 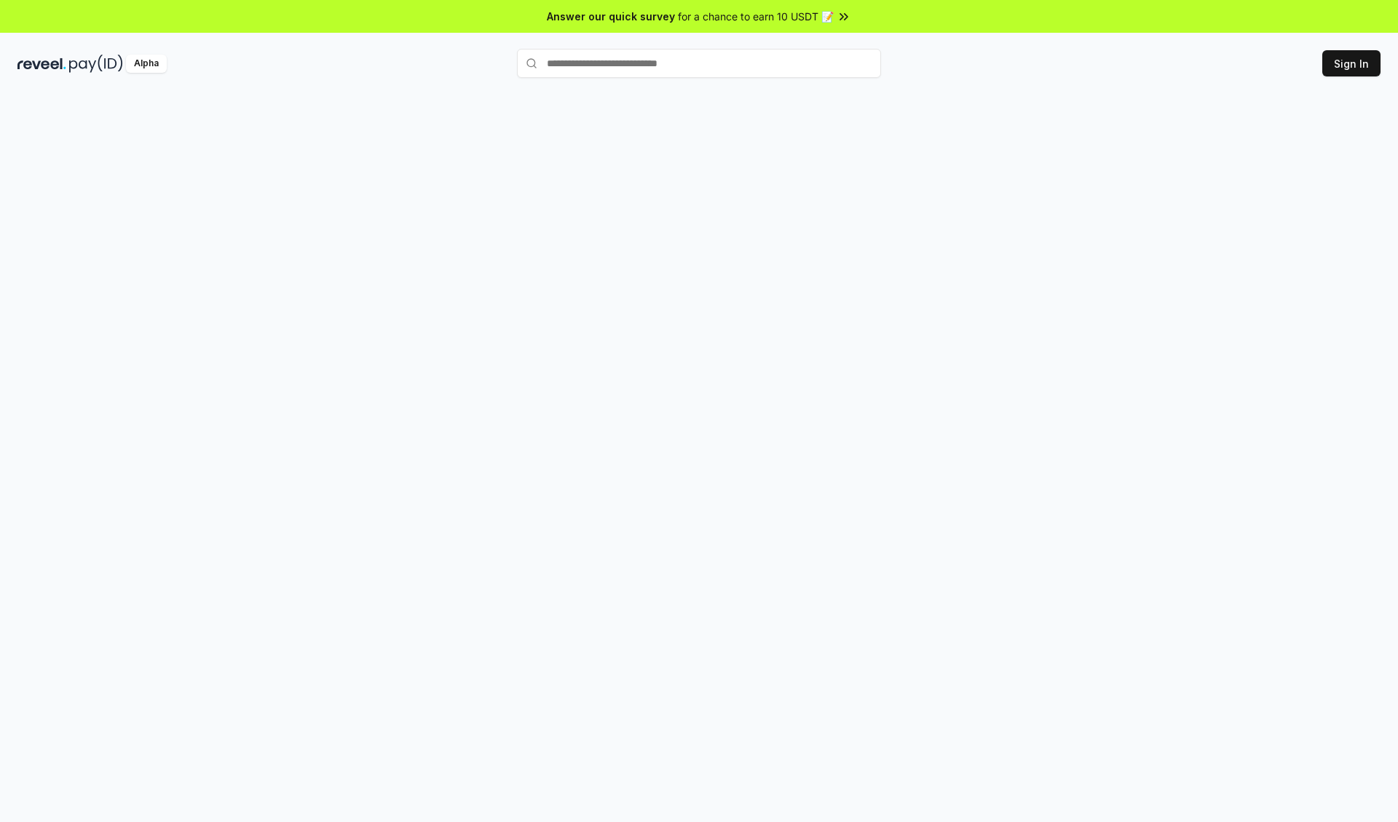 What do you see at coordinates (1351, 63) in the screenshot?
I see `button: Sign In` at bounding box center [1351, 63].